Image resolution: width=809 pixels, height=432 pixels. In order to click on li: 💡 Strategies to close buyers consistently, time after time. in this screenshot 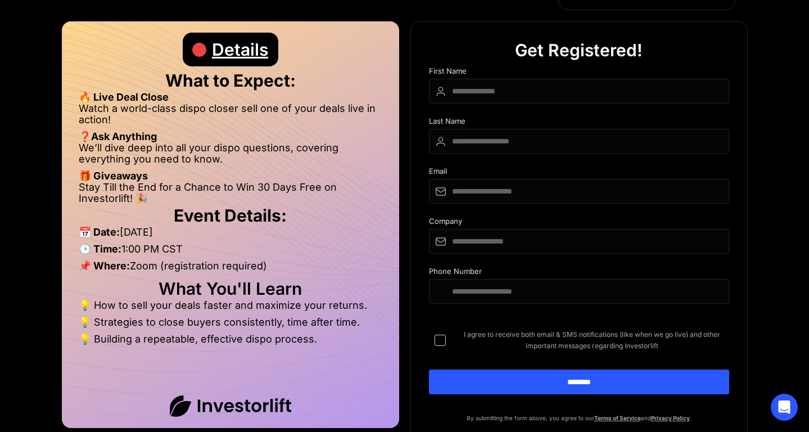, I will do `click(231, 325)`.